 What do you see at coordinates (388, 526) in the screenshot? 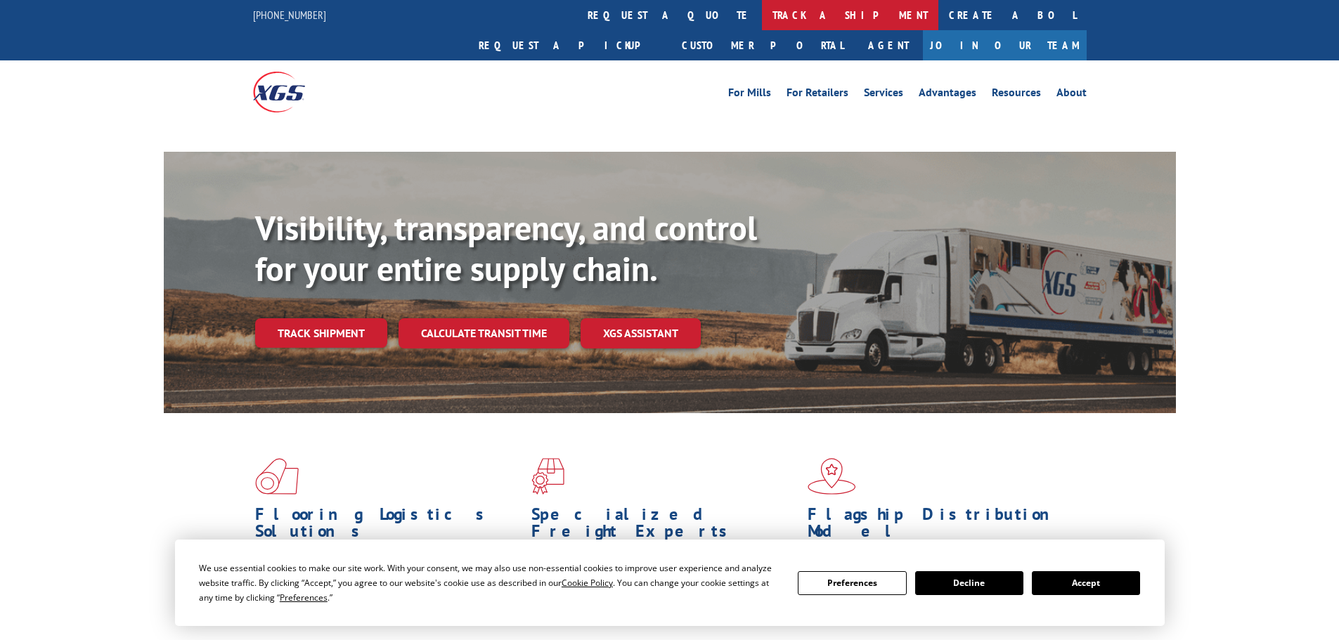
I see `h1: Flooring Logistics Solutions` at bounding box center [388, 526].